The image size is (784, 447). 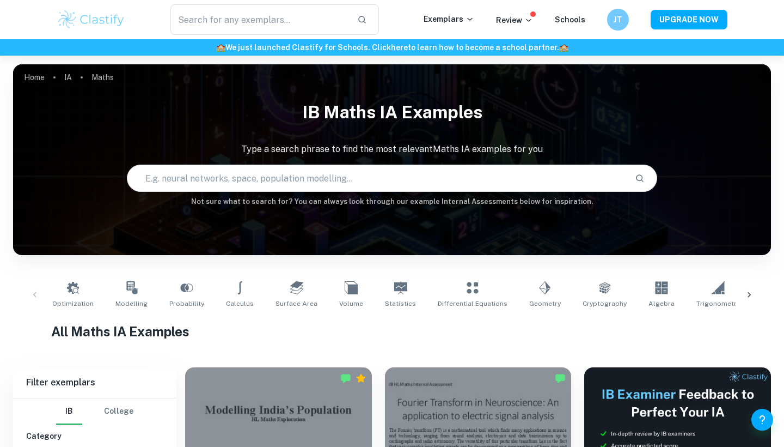 What do you see at coordinates (240, 303) in the screenshot?
I see `span: Calculus` at bounding box center [240, 303].